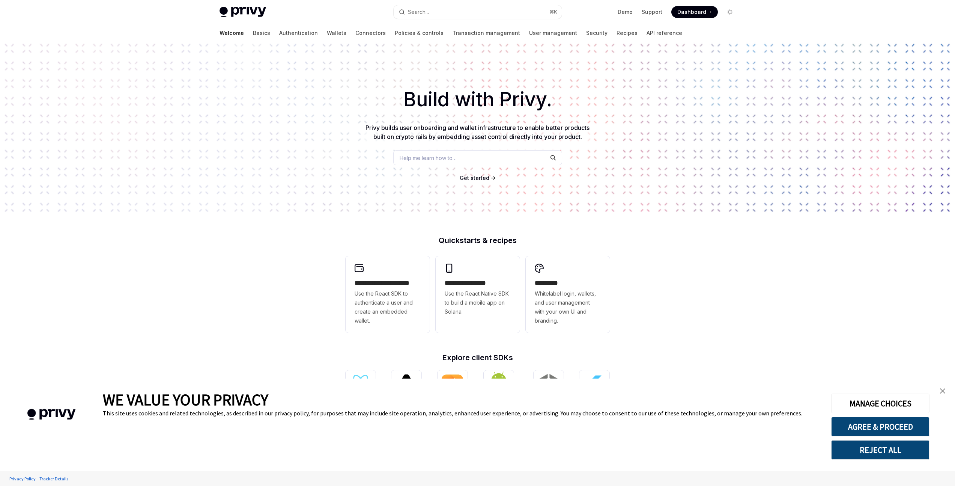  Describe the element at coordinates (627, 33) in the screenshot. I see `a: Recipes` at that location.